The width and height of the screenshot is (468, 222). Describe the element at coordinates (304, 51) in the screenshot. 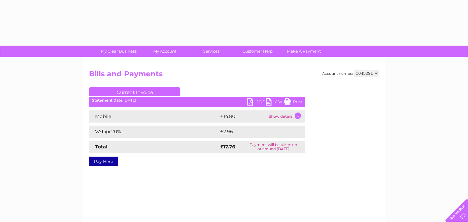

I see `a: Make A Payment` at that location.